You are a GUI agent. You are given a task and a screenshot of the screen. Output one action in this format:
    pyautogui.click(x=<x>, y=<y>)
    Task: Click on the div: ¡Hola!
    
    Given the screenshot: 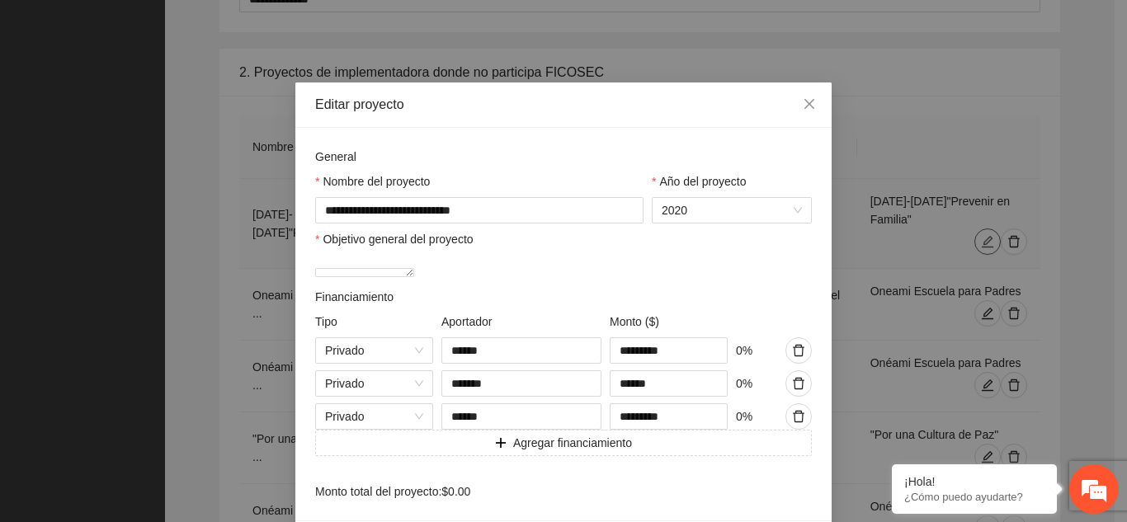 What is the action you would take?
    pyautogui.click(x=975, y=482)
    